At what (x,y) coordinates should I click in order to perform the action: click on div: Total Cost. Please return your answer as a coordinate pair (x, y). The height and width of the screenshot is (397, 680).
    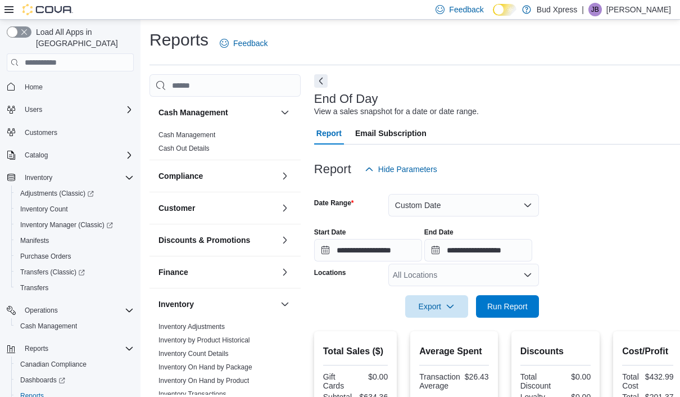
    Looking at the image, I should click on (631, 381).